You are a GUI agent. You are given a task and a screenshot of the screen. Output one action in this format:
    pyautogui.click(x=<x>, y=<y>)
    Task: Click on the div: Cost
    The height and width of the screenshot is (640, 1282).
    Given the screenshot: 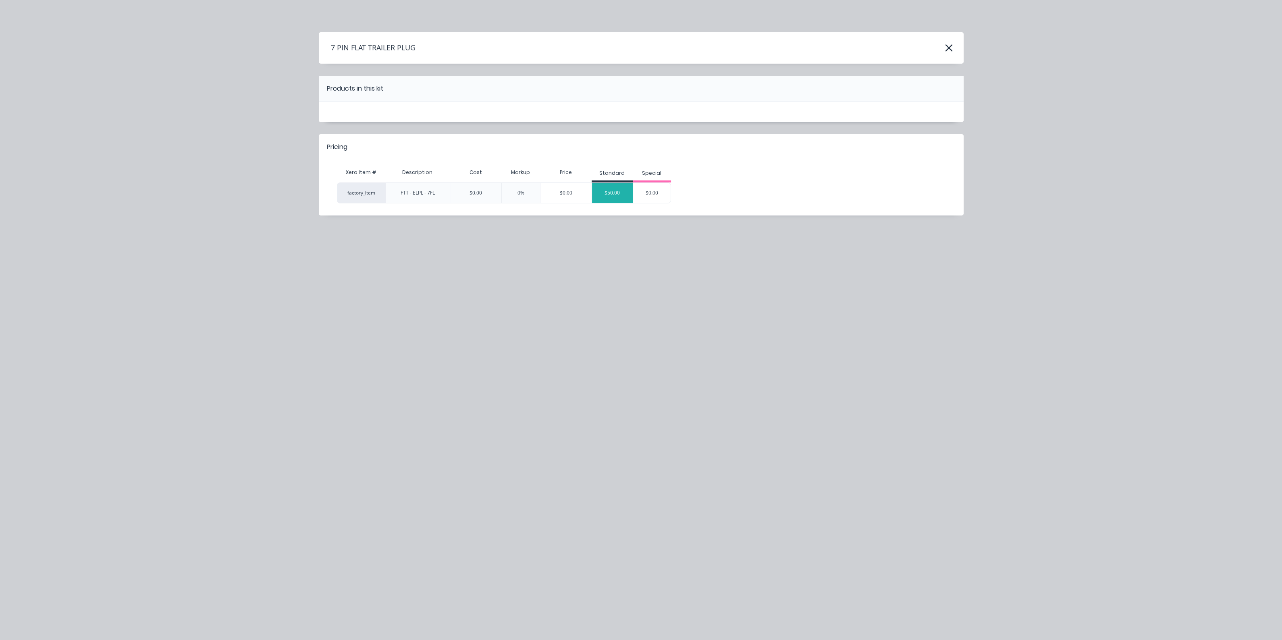 What is the action you would take?
    pyautogui.click(x=475, y=172)
    